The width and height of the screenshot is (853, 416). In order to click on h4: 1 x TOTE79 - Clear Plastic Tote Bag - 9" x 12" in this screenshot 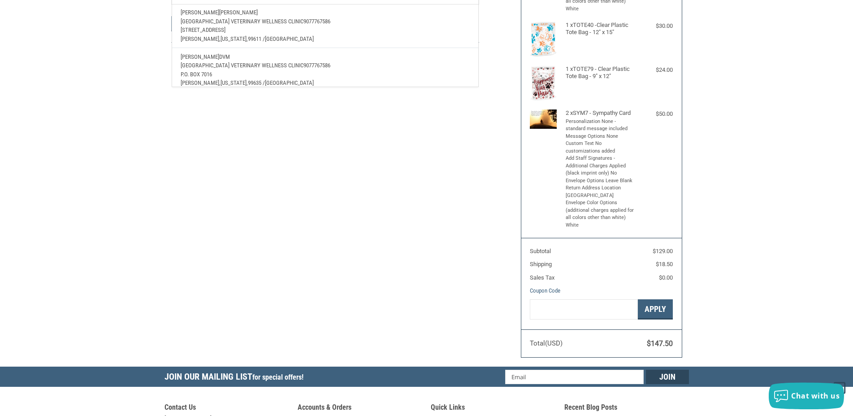, I will do `click(600, 73)`.